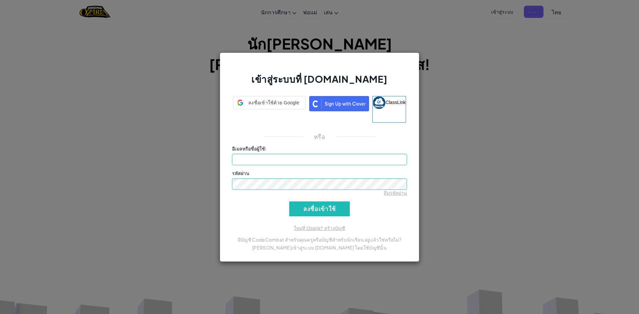 The height and width of the screenshot is (314, 639). I want to click on input: ลงชื่อเข้าใช้, so click(319, 209).